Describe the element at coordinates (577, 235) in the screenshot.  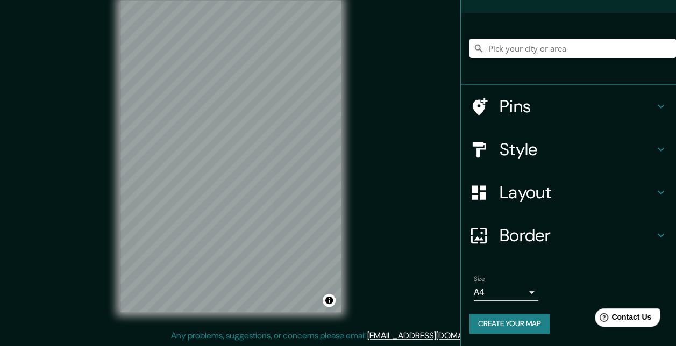
I see `h4: Border` at that location.